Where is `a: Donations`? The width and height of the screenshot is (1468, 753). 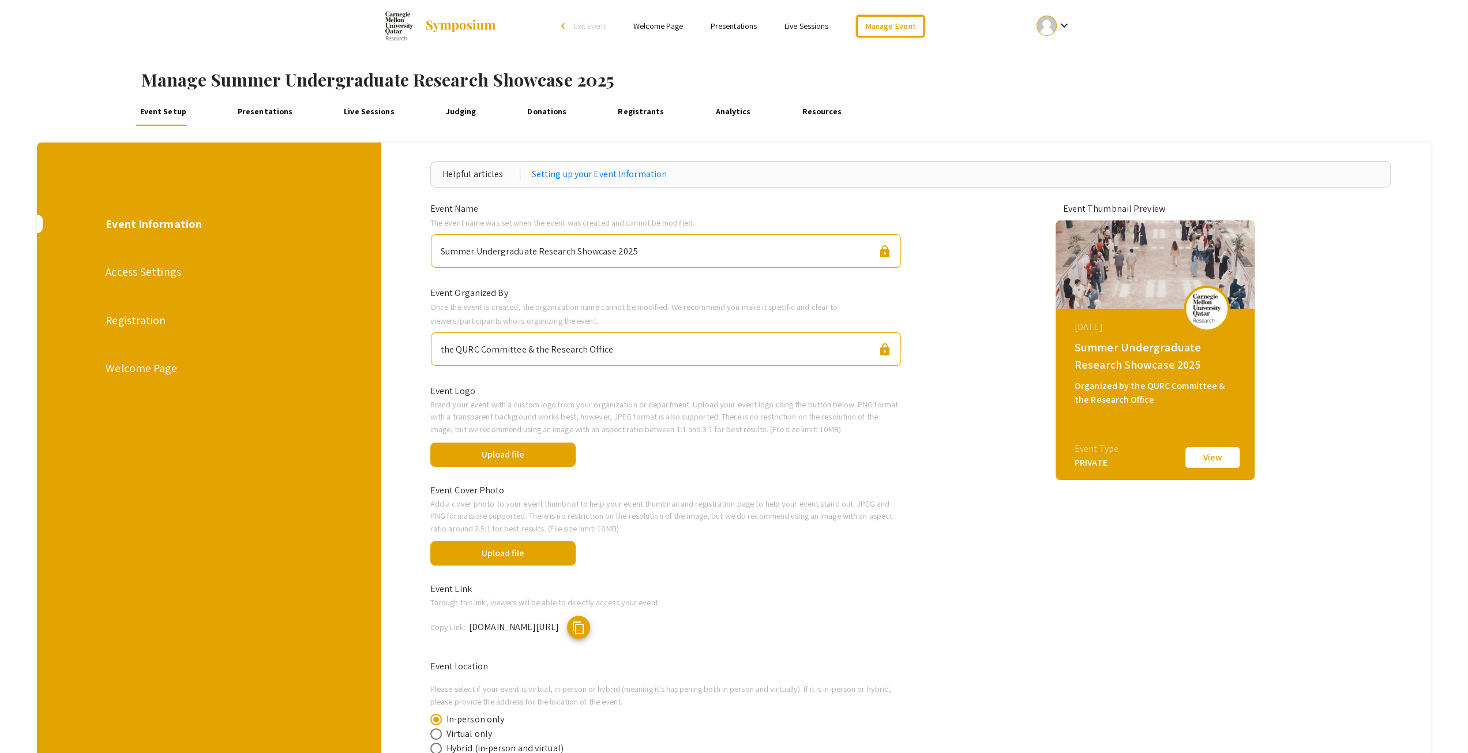 a: Donations is located at coordinates (547, 112).